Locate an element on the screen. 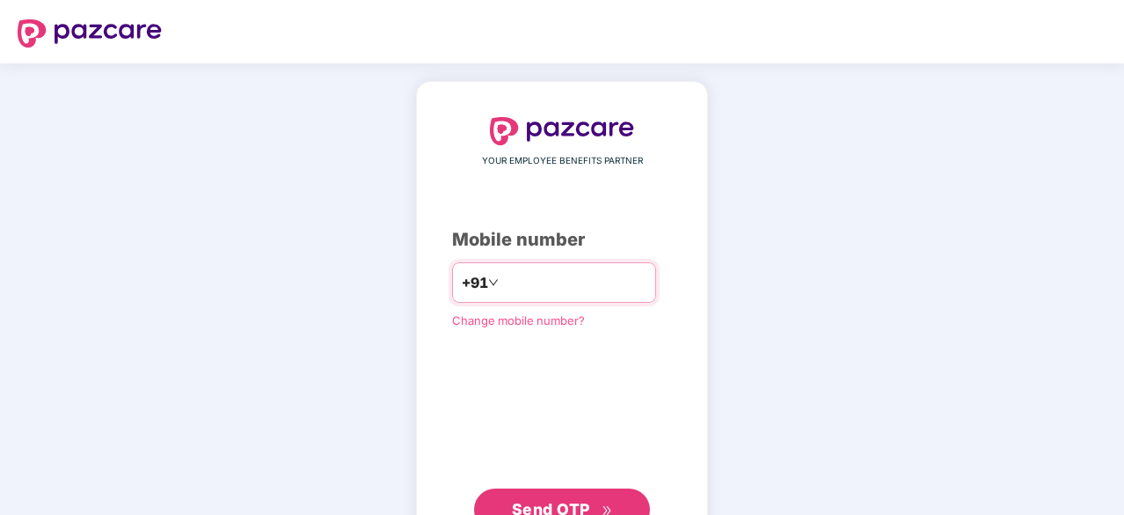 This screenshot has width=1124, height=515. span: YOUR EMPLOYEE BENEFITS PARTNER is located at coordinates (562, 161).